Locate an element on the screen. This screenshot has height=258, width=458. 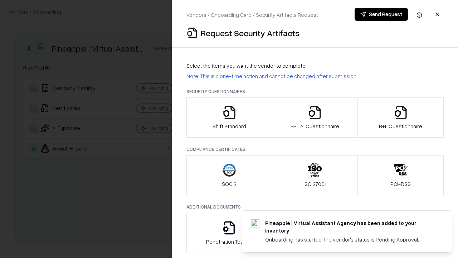
p: Shift Standard is located at coordinates (229, 126).